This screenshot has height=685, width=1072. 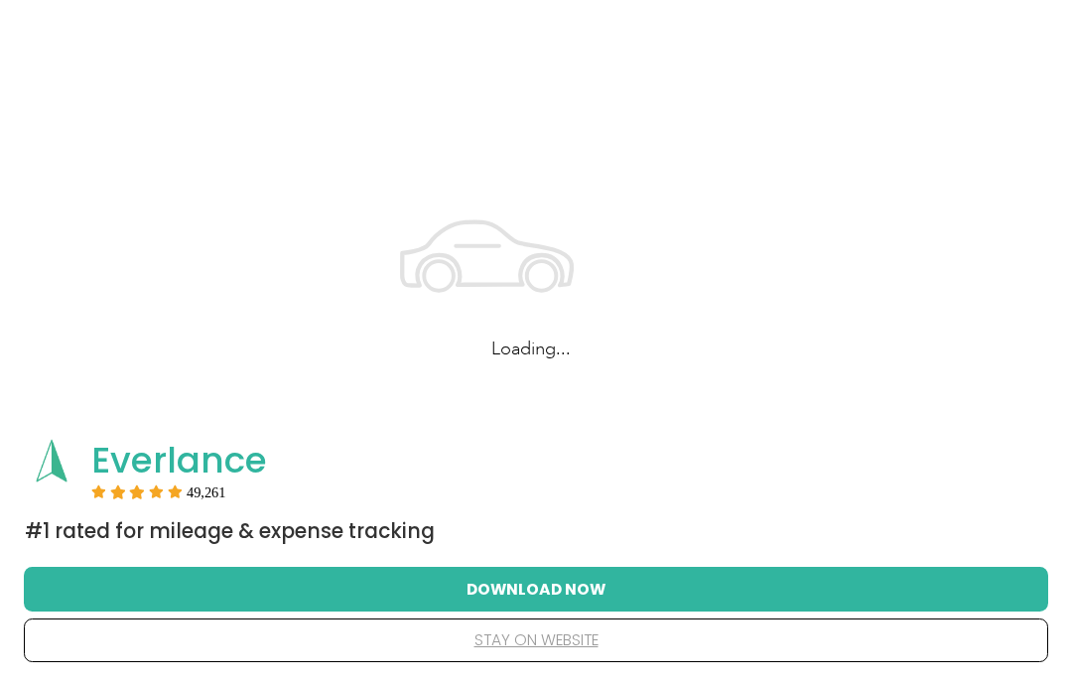 I want to click on span: Everlance, so click(x=179, y=460).